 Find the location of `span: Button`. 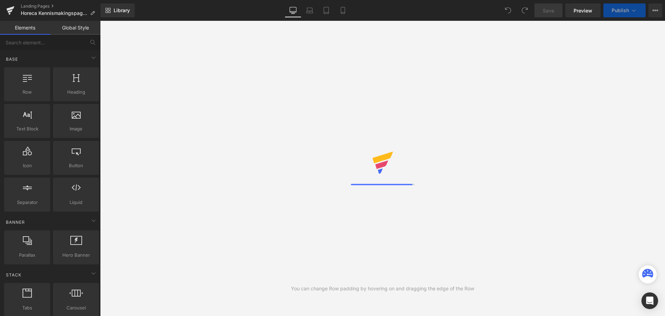

span: Button is located at coordinates (76, 165).